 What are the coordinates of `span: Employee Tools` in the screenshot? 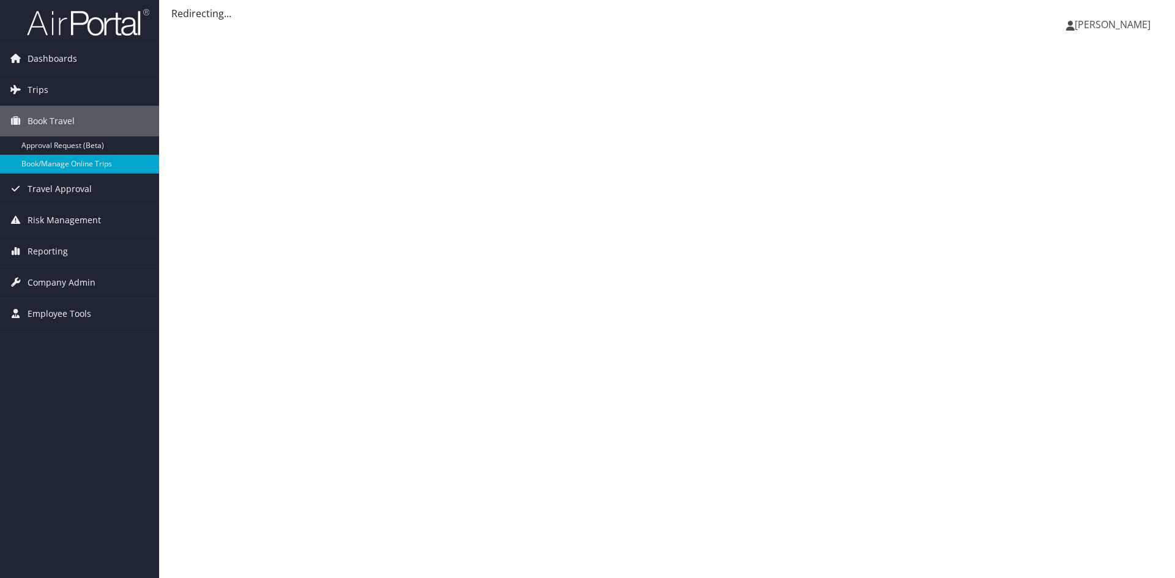 It's located at (59, 314).